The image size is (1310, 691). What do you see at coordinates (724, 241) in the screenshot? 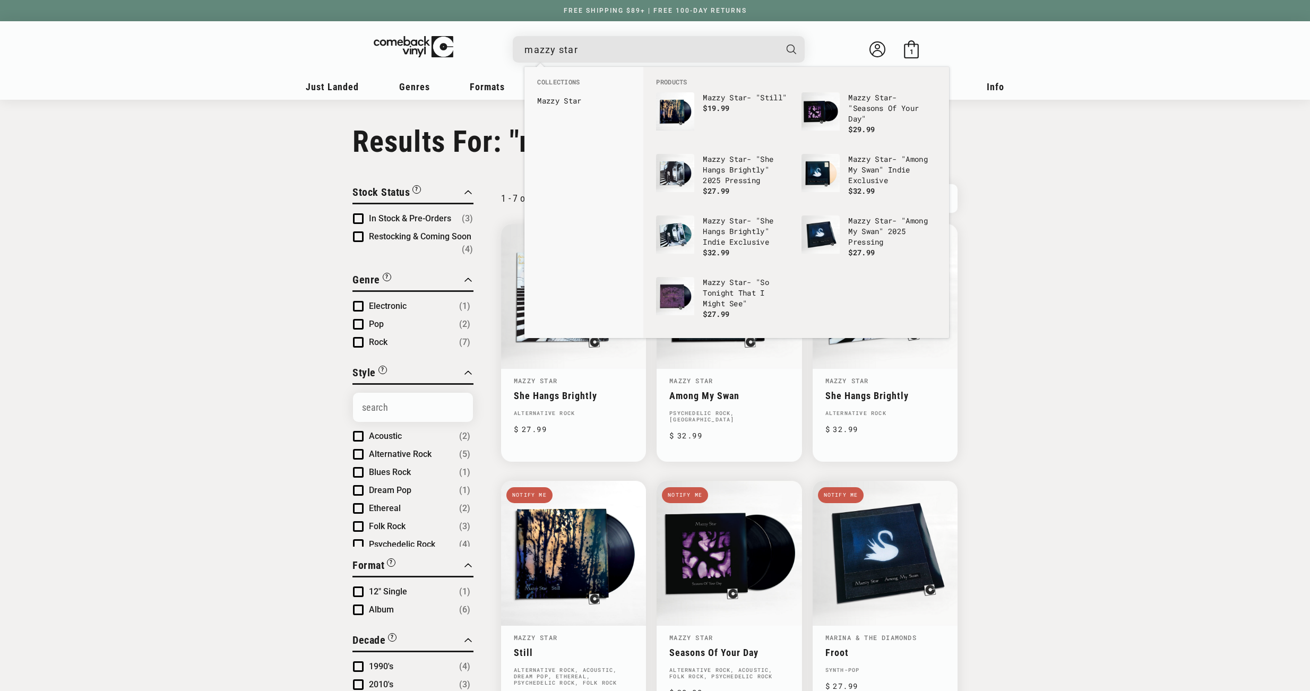
I see `a: Mazzy Star - "She Hangs Brightly" Indie Exclusive Mazzy Star- "She Hangs Brightly" Indie Exclusiv...` at bounding box center [724, 241].